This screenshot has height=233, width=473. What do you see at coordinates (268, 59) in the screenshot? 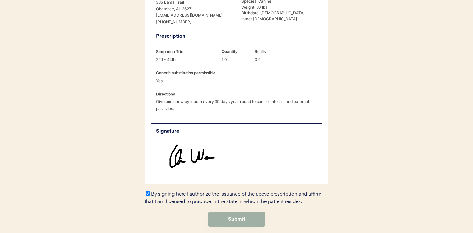
I see `div: 0.0` at bounding box center [268, 59].